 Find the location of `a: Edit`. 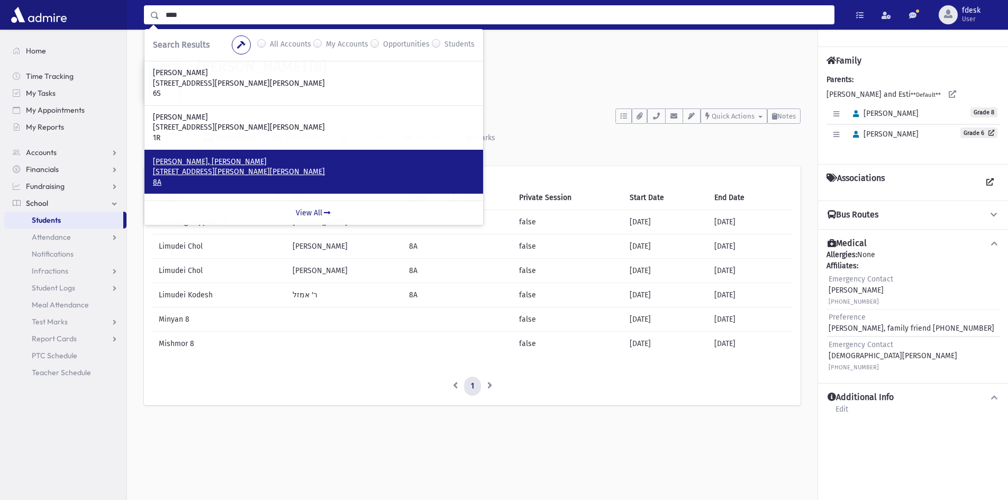

a: Edit is located at coordinates (842, 413).